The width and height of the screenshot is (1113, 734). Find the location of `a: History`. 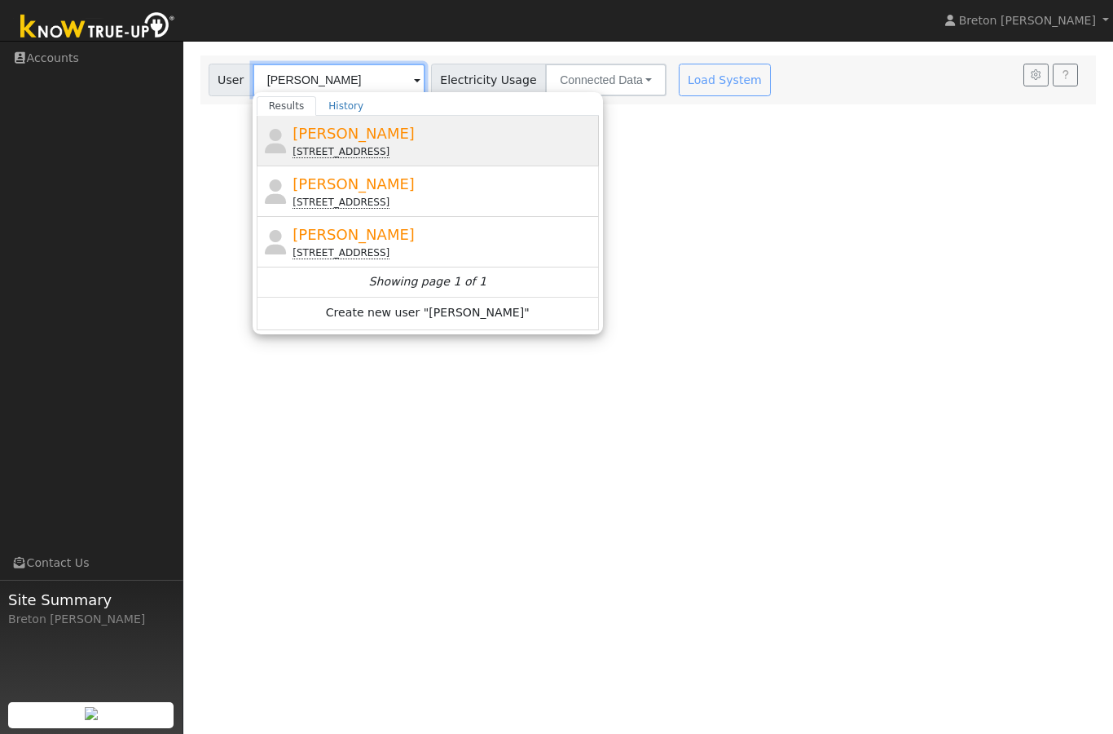

a: History is located at coordinates (346, 106).